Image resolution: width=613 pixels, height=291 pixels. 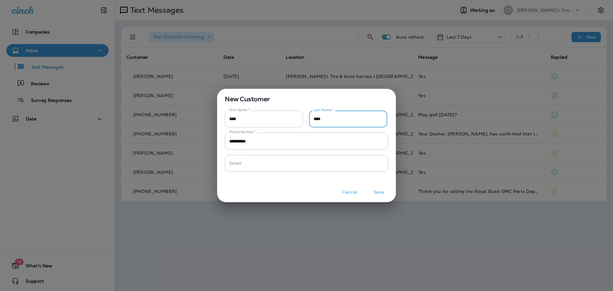 I want to click on label: Phone Number, so click(x=242, y=132).